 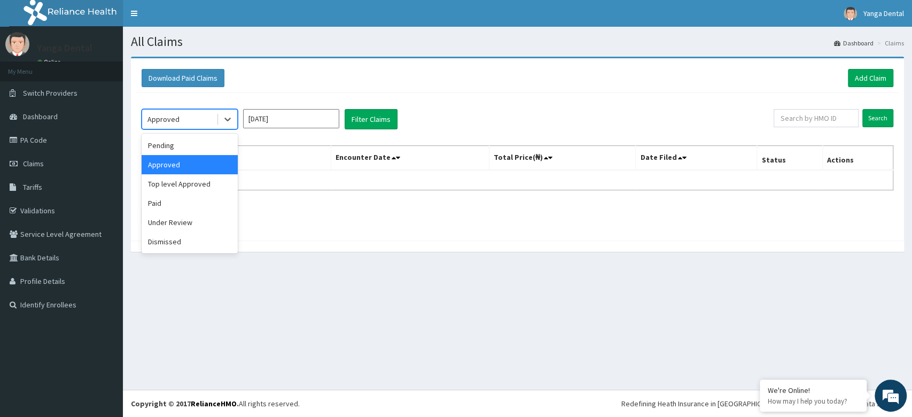 What do you see at coordinates (190, 203) in the screenshot?
I see `div: Paid` at bounding box center [190, 203].